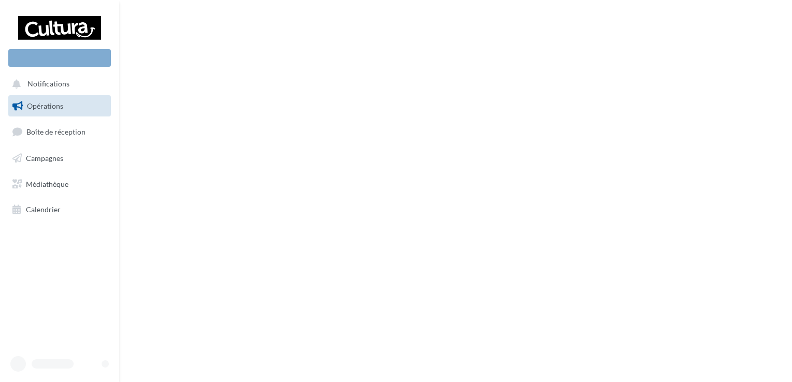 The height and width of the screenshot is (382, 792). Describe the element at coordinates (47, 183) in the screenshot. I see `span: Médiathèque` at that location.